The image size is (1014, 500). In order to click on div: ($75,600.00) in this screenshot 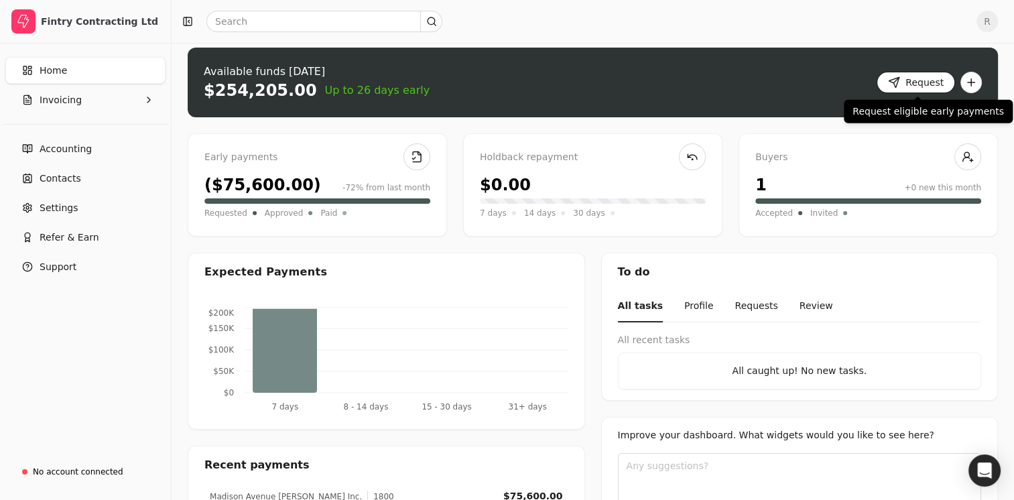, I will do `click(263, 185)`.